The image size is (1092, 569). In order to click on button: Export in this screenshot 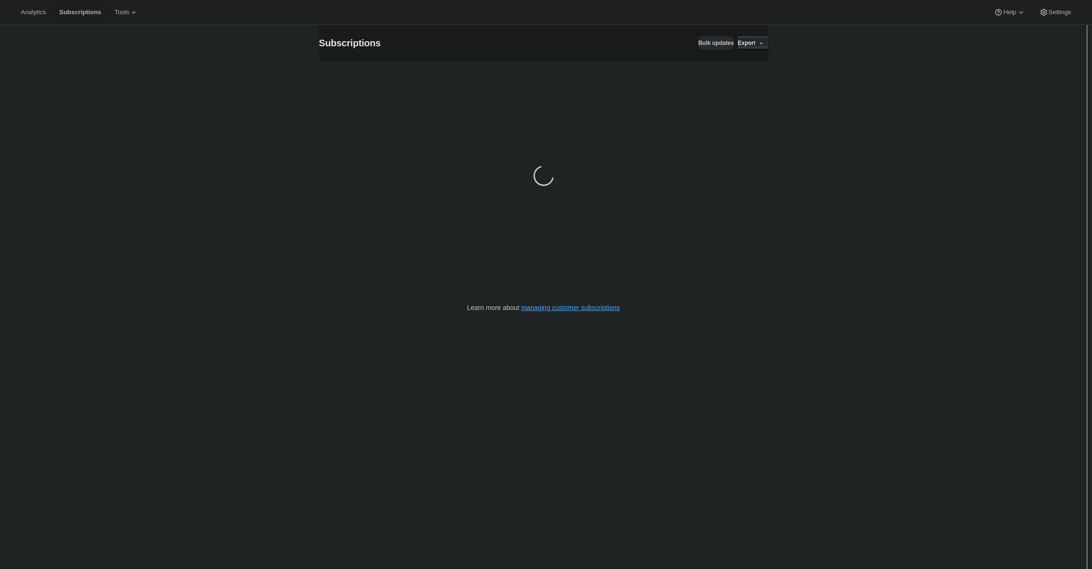, I will do `click(746, 43)`.